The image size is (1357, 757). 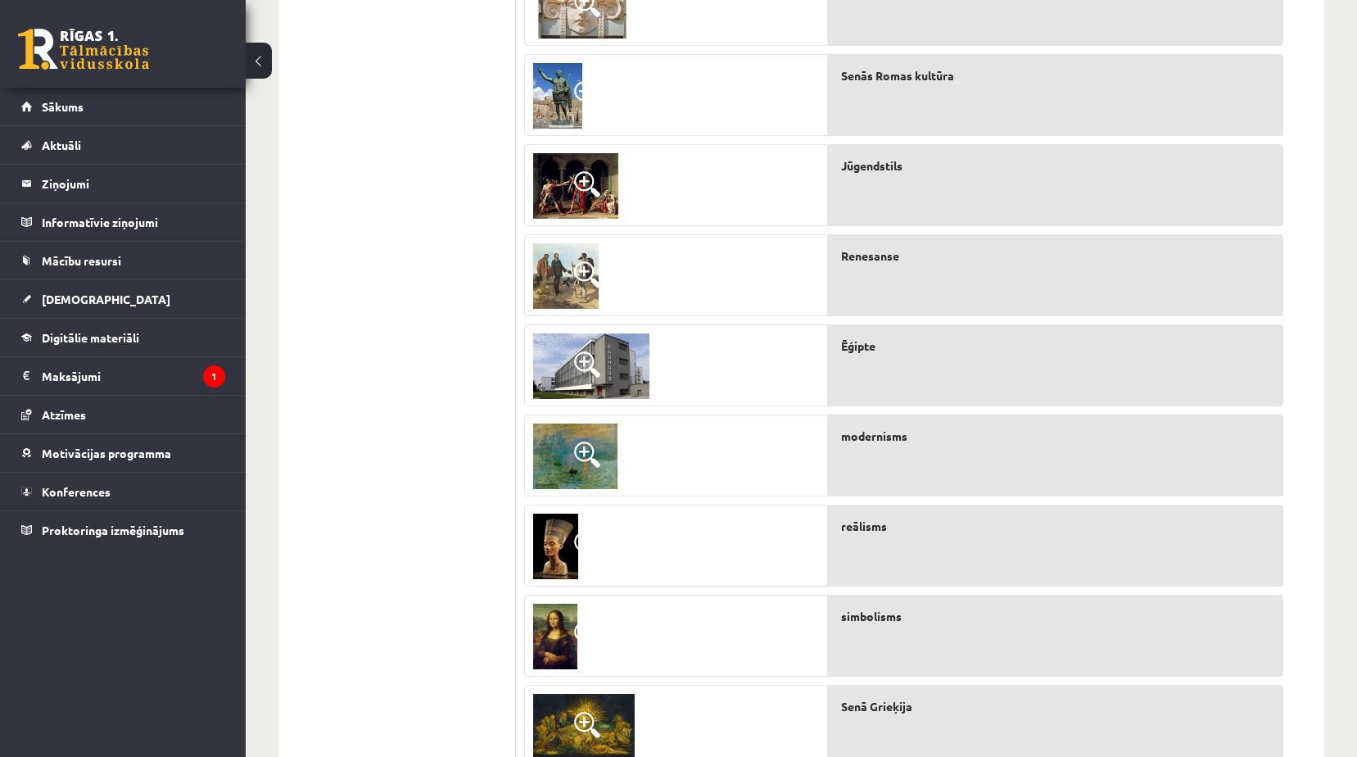 I want to click on span: Atzīmes, so click(x=64, y=414).